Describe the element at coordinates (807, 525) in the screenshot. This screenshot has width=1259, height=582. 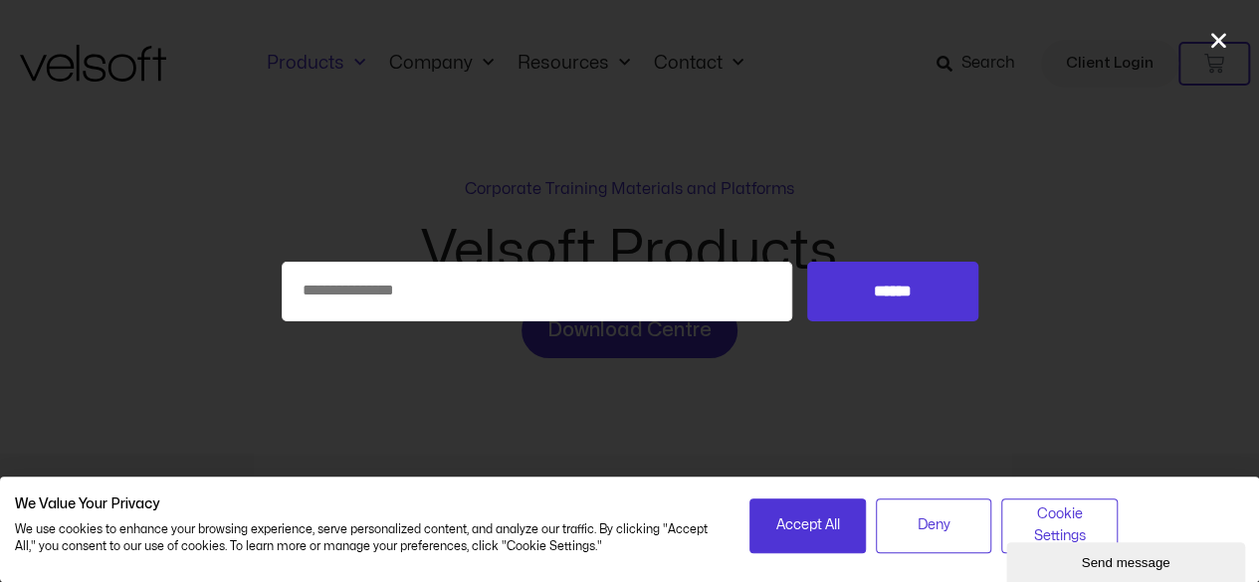
I see `button: Accept all cookies` at that location.